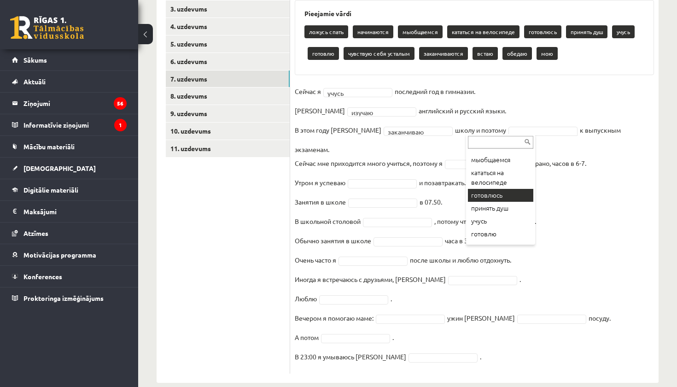 This screenshot has height=387, width=677. I want to click on div: кататься на велосипеде, so click(501, 177).